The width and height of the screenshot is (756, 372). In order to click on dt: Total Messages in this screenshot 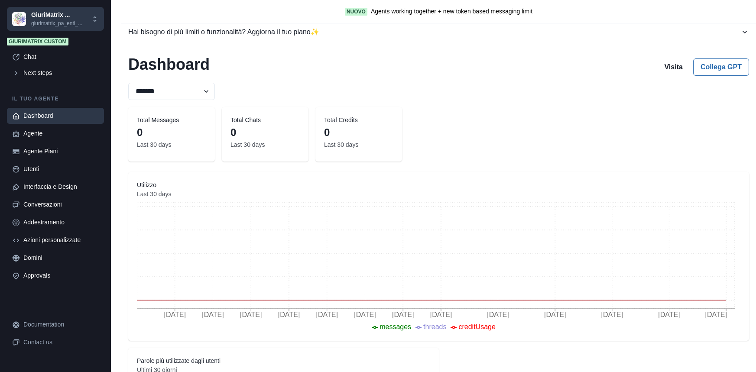, I will do `click(172, 120)`.